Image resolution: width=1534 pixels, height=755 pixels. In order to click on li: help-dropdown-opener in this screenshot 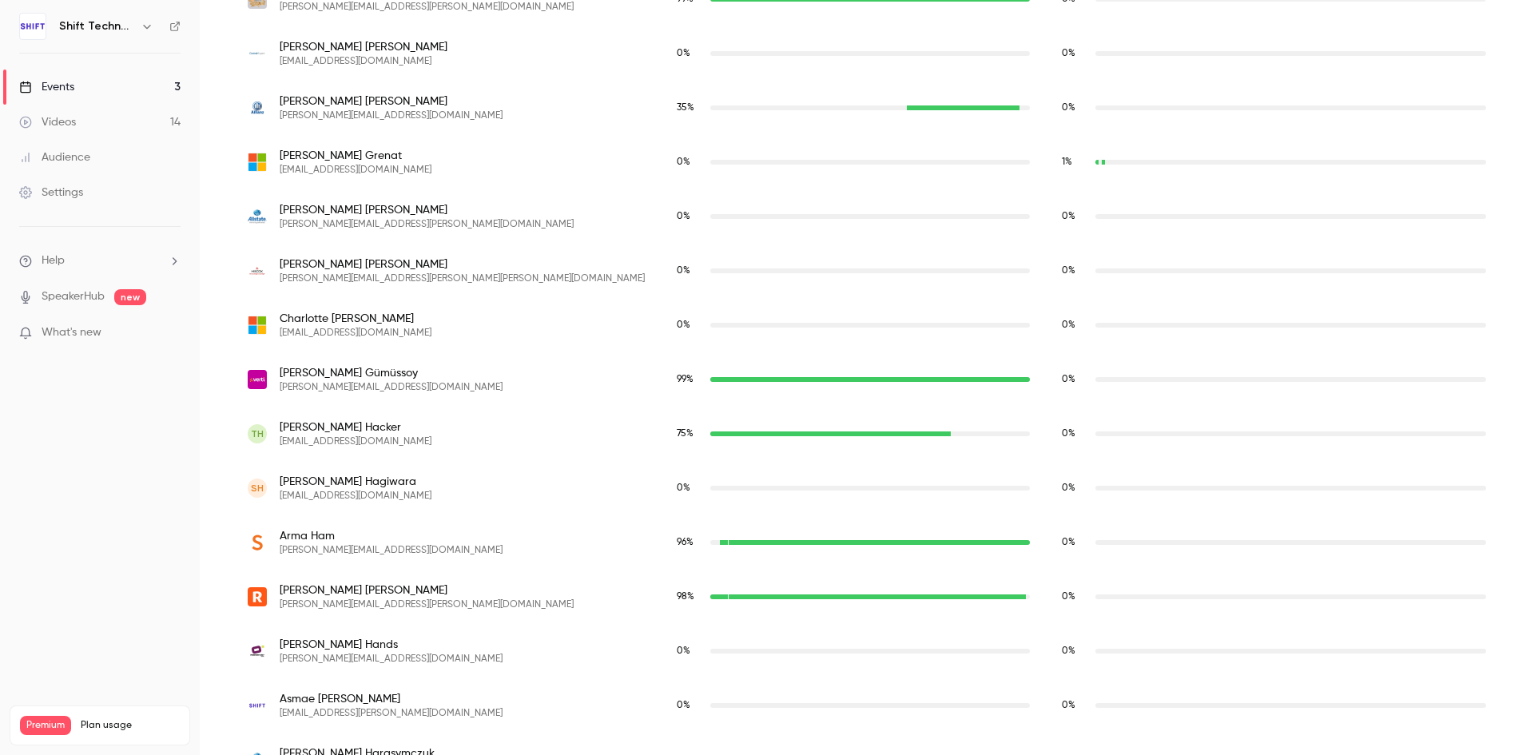, I will do `click(100, 260)`.